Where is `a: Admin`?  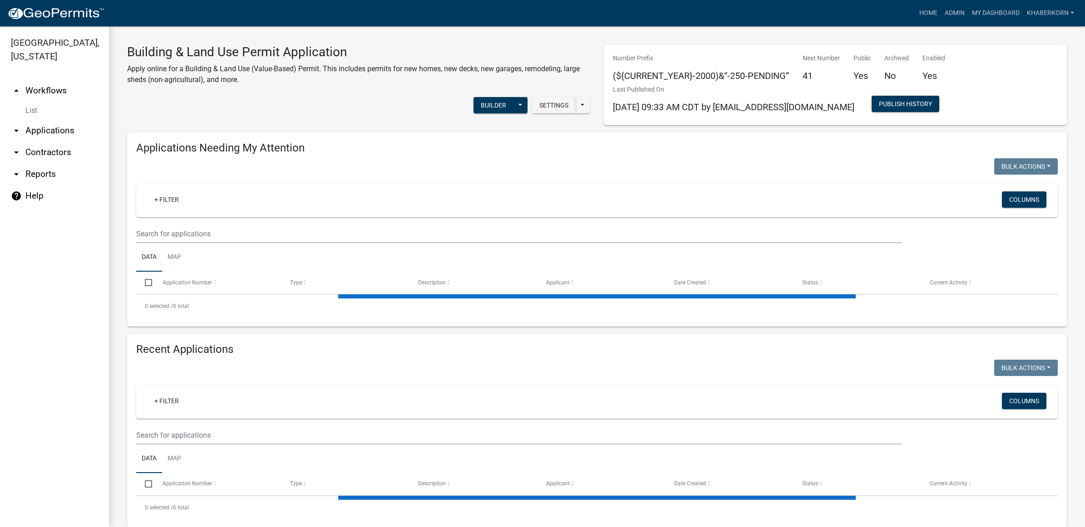 a: Admin is located at coordinates (954, 13).